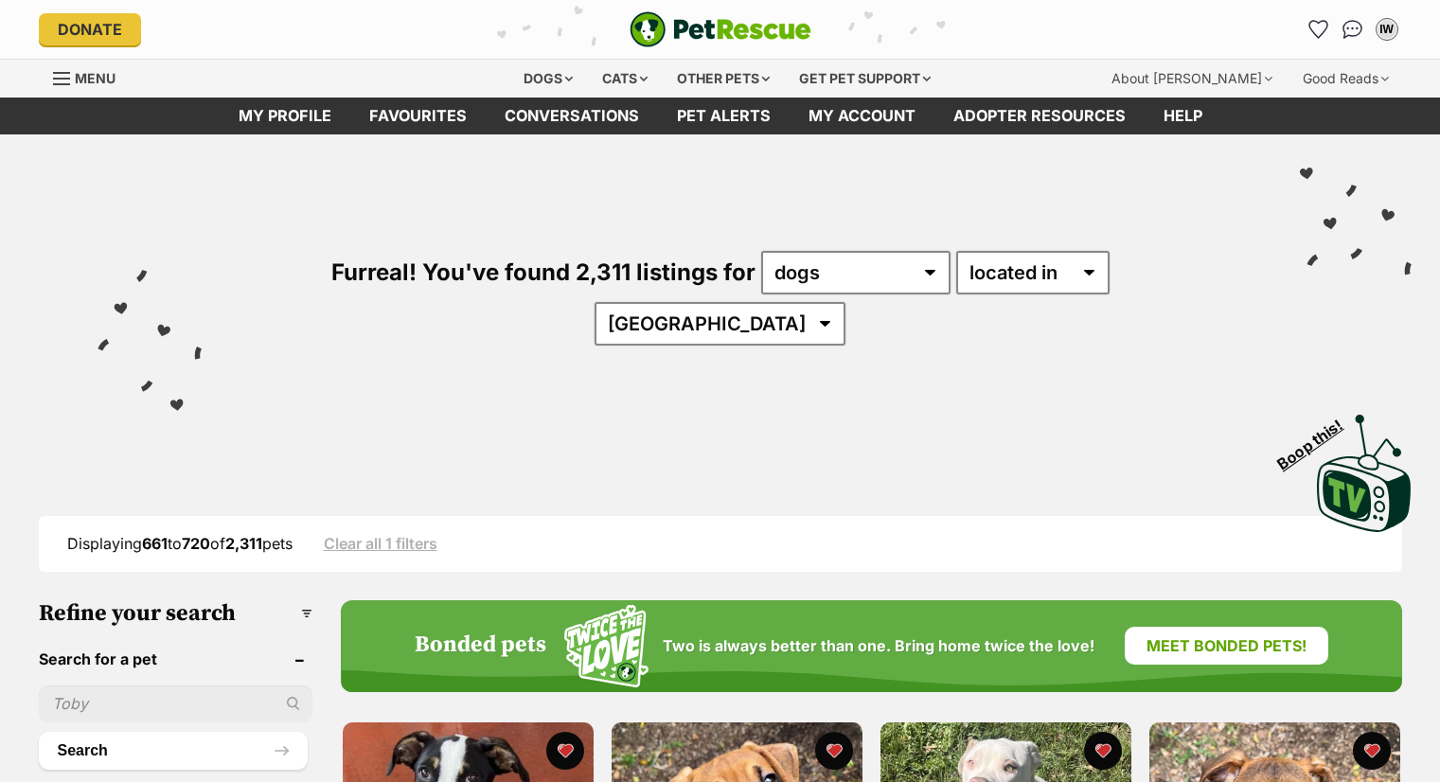 The image size is (1440, 782). What do you see at coordinates (196, 544) in the screenshot?
I see `strong: 720` at bounding box center [196, 544].